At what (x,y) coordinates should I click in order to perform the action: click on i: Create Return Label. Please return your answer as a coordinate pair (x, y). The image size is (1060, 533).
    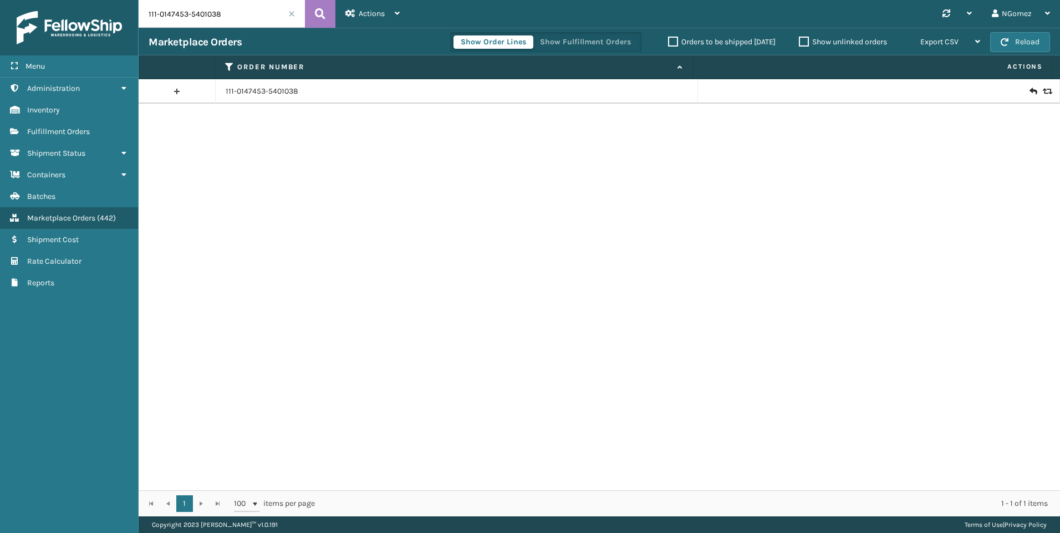
    Looking at the image, I should click on (1033, 91).